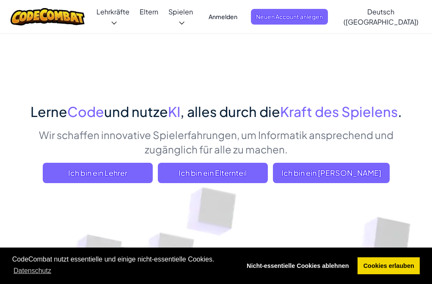 The width and height of the screenshot is (432, 284). I want to click on a: Ich bin ein Lehrer, so click(98, 173).